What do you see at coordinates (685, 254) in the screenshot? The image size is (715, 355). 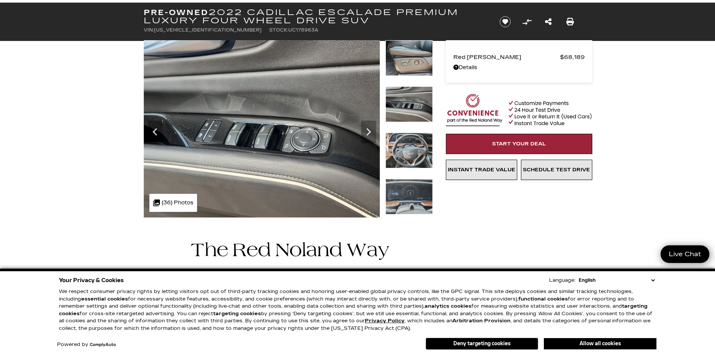 I see `span: Live Chat` at bounding box center [685, 254].